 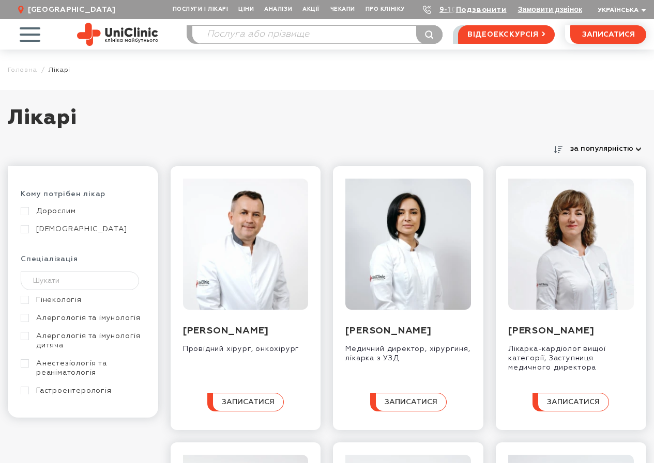 What do you see at coordinates (503, 35) in the screenshot?
I see `span: відеоекскурсія` at bounding box center [503, 35].